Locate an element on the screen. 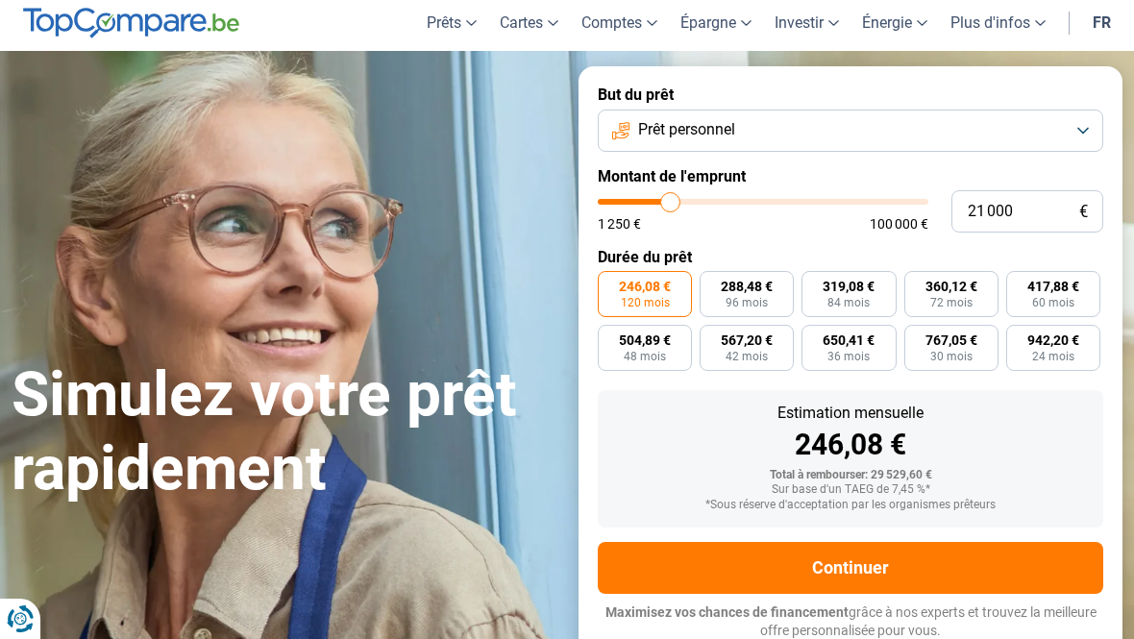 This screenshot has height=639, width=1134. span: 360,12 € is located at coordinates (952, 286).